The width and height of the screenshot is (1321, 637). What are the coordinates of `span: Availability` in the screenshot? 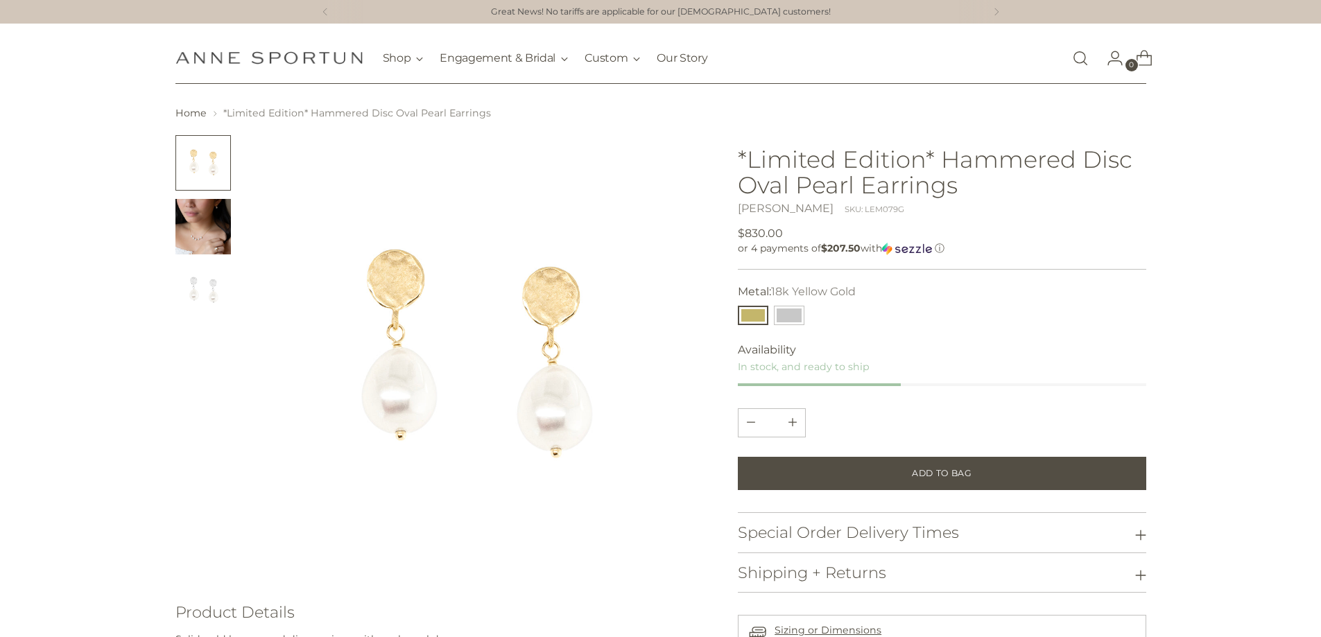 It's located at (767, 350).